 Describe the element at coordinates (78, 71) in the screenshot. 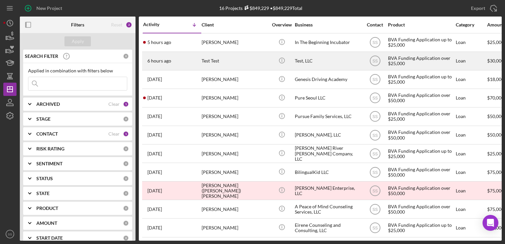

I see `div: Applied in combination with filters below` at that location.